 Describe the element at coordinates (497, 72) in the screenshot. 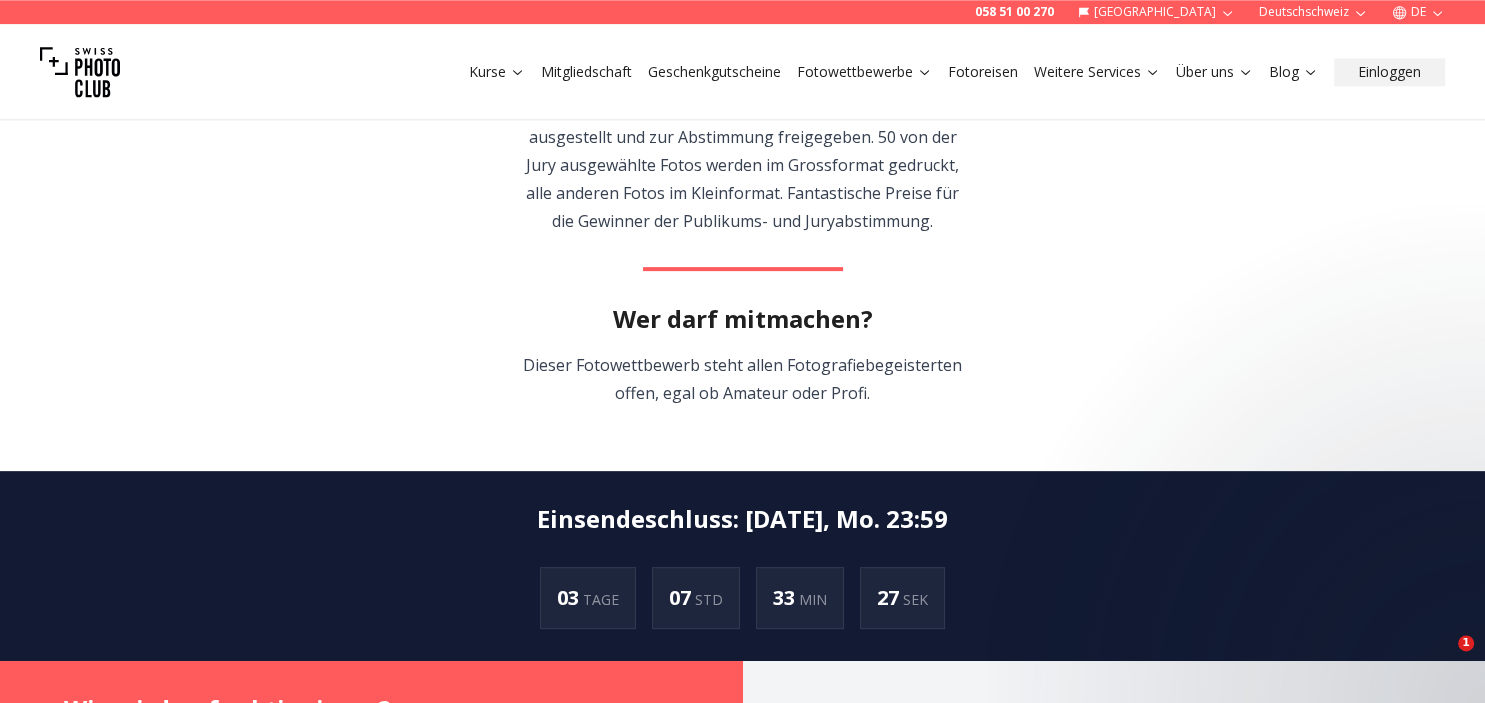

I see `button: Kurse` at that location.